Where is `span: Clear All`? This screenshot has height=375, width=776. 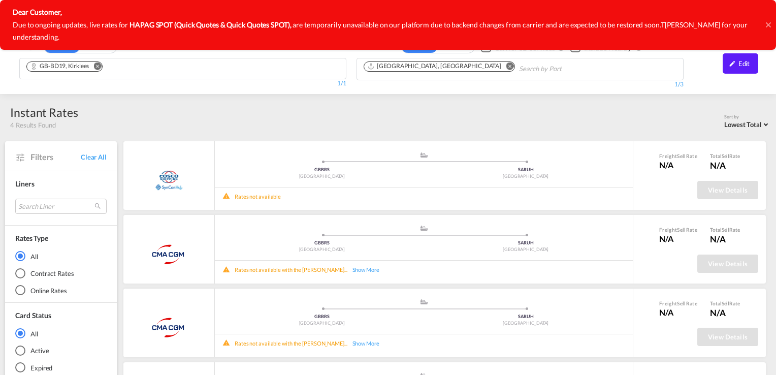
span: Clear All is located at coordinates (93, 157).